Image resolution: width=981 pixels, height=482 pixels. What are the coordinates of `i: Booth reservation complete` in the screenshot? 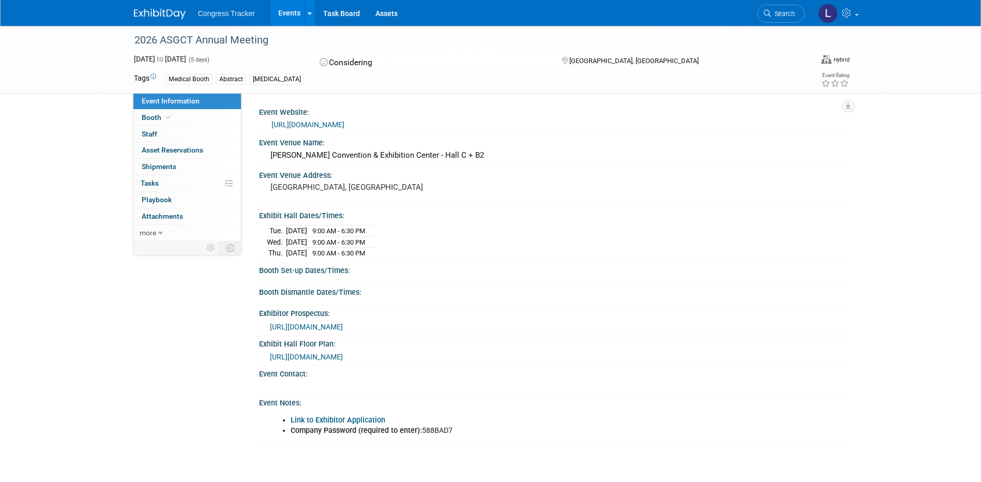 It's located at (169, 117).